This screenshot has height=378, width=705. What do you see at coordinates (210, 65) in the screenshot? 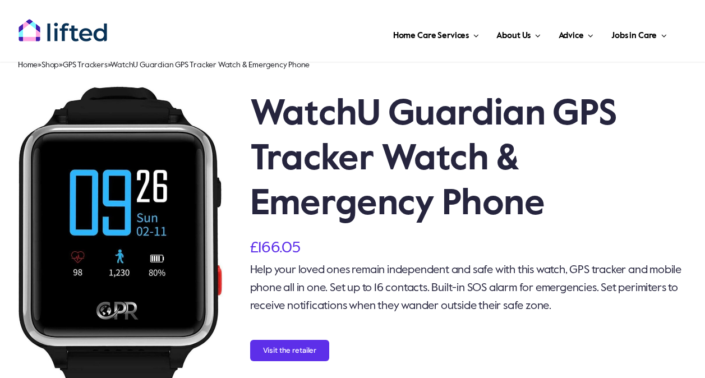
I see `span: WatchU Guardian GPS Tracker Watch & Emergency Phone` at bounding box center [210, 65].